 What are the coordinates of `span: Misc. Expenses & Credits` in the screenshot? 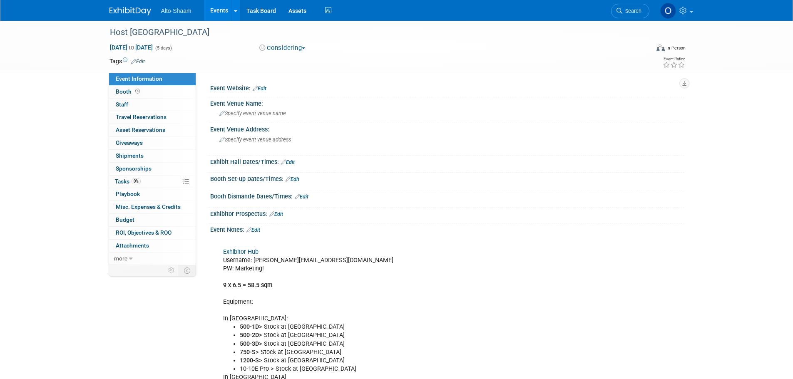 It's located at (148, 207).